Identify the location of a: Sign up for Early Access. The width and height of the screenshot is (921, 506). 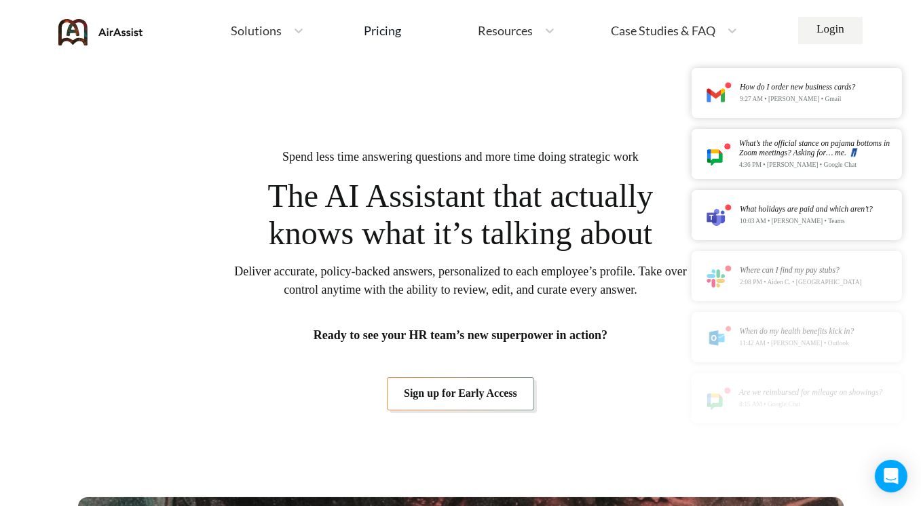
(460, 394).